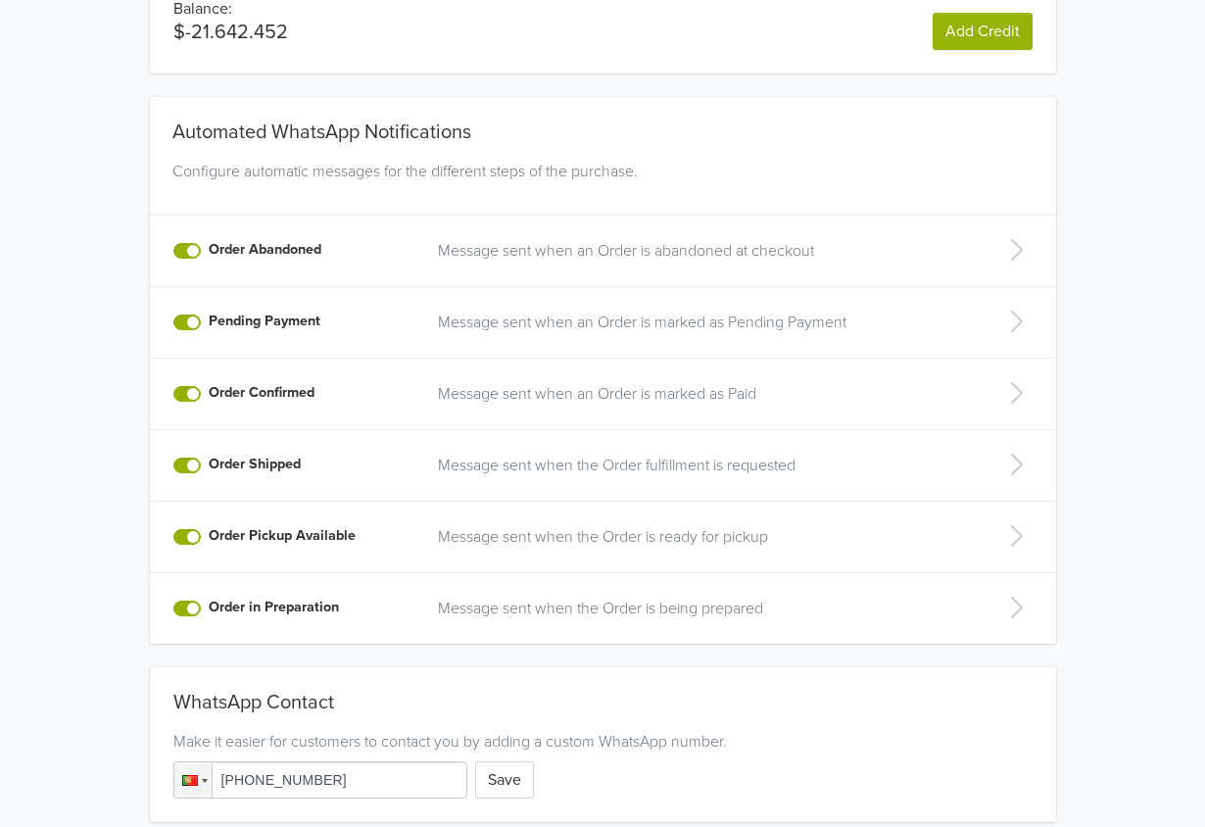 Image resolution: width=1205 pixels, height=827 pixels. Describe the element at coordinates (193, 780) in the screenshot. I see `div: Portugal: + 351` at that location.